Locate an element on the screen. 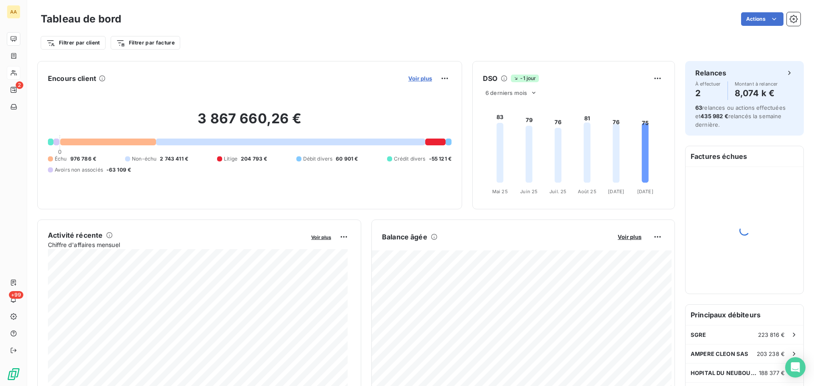 The image size is (814, 386). span: À effectuer is located at coordinates (708, 84).